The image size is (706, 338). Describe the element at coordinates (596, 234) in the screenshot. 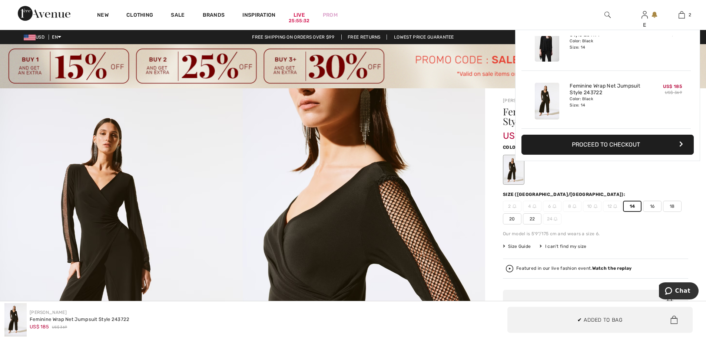

I see `div: Our model is 5'9"/175 cm and wears a size 6.` at that location.